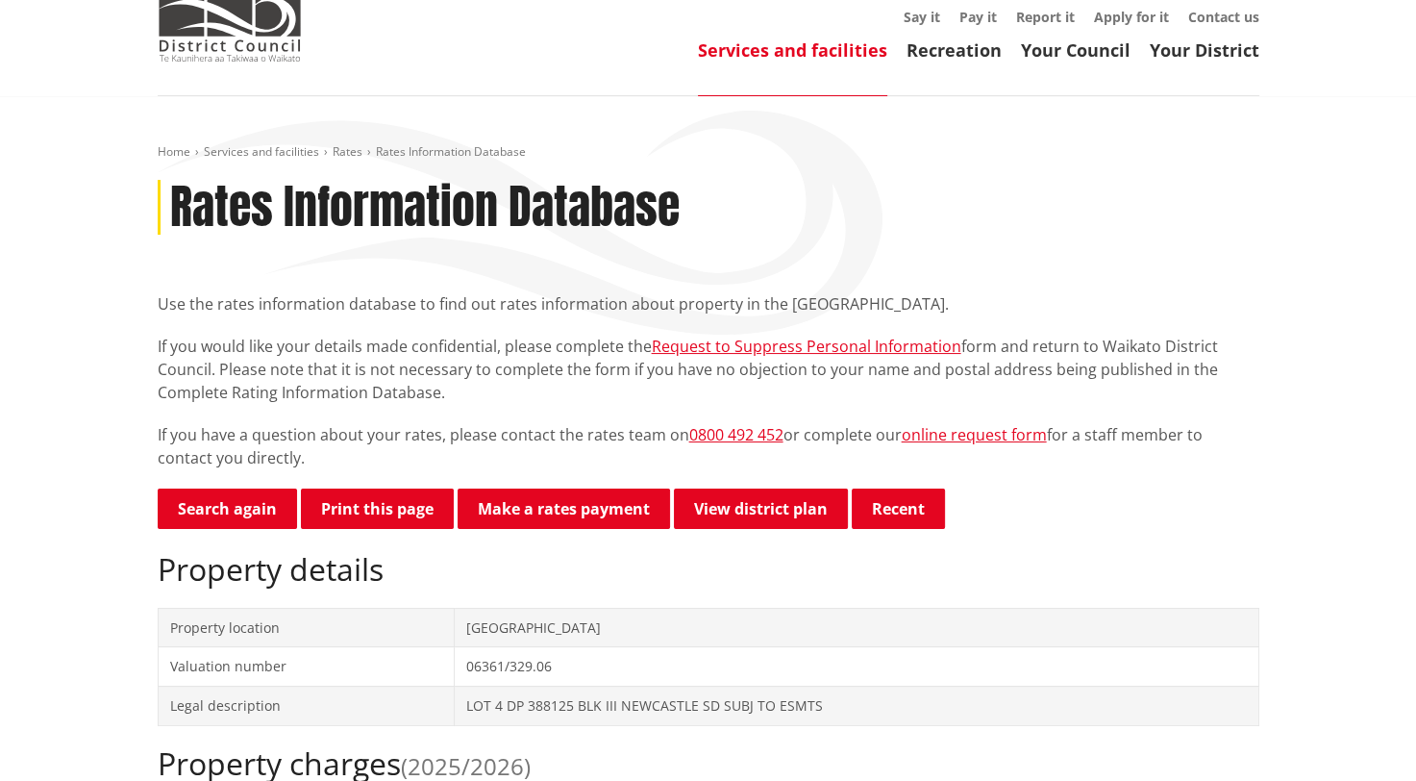 This screenshot has width=1416, height=781. What do you see at coordinates (922, 16) in the screenshot?
I see `a: Say it` at bounding box center [922, 16].